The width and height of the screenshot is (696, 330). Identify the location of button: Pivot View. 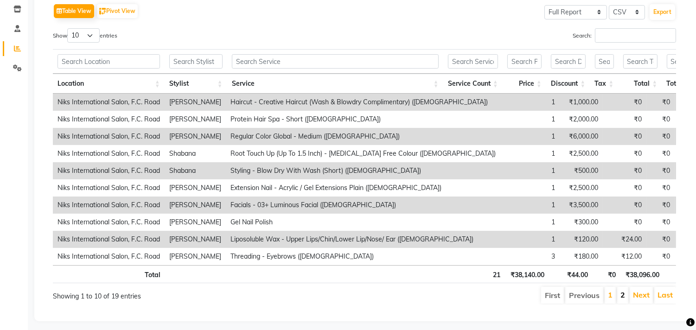
(117, 11).